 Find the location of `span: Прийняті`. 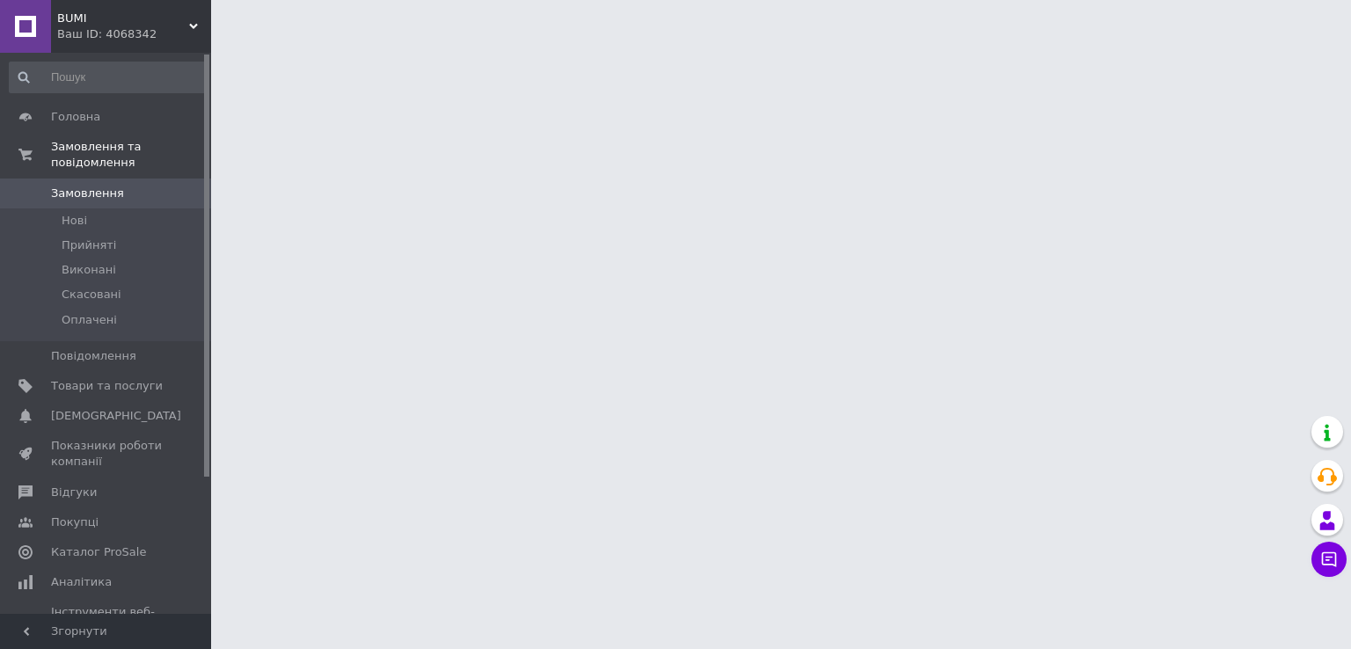

span: Прийняті is located at coordinates (89, 245).